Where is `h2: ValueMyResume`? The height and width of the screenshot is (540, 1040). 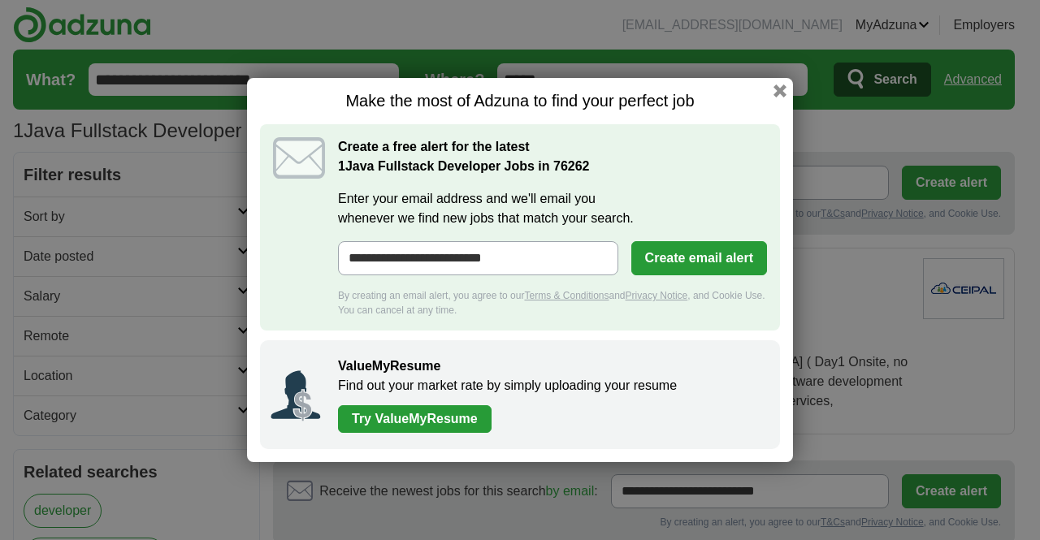
h2: ValueMyResume is located at coordinates (551, 367).